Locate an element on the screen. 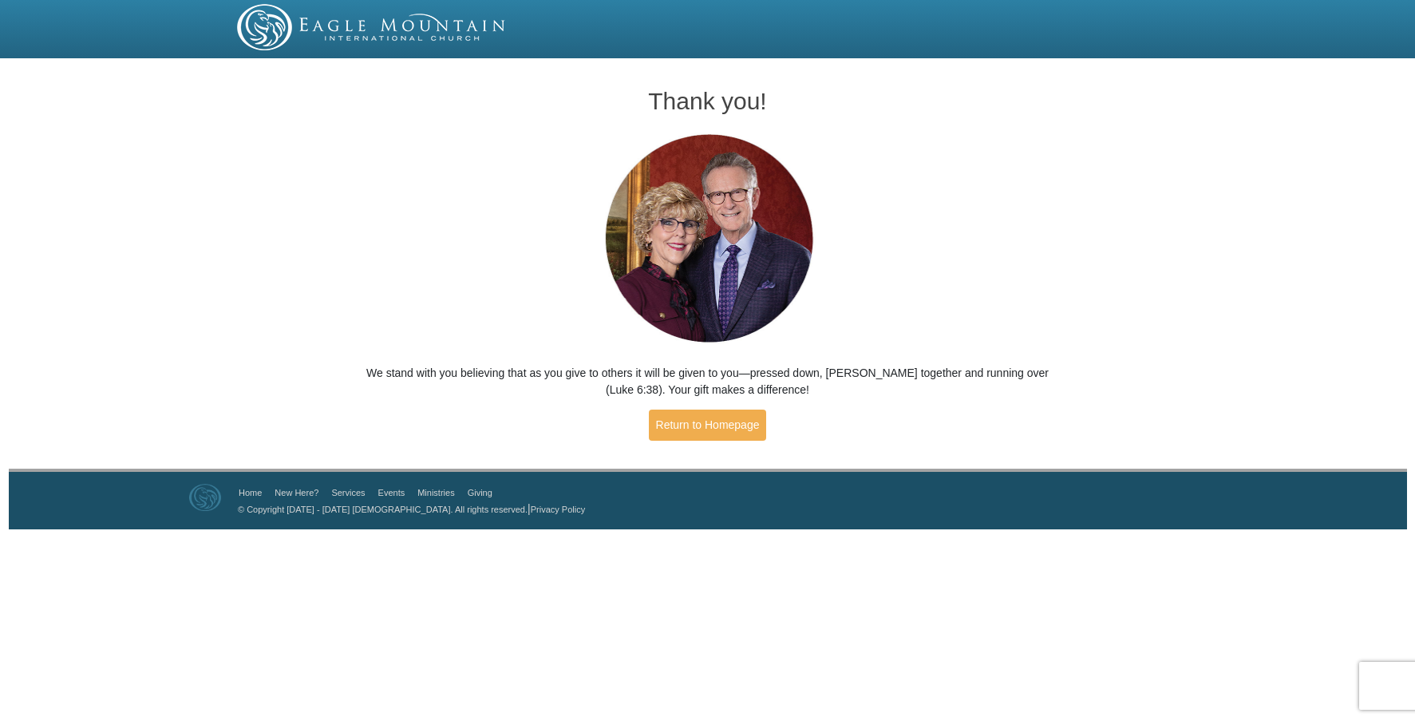 The width and height of the screenshot is (1415, 721). a: Ministries is located at coordinates (436, 492).